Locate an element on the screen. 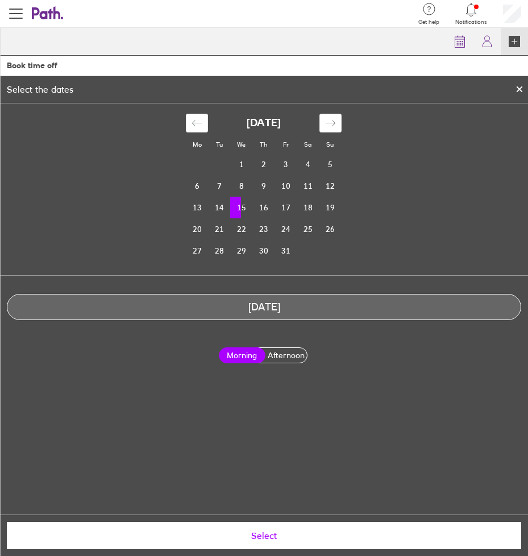 Image resolution: width=528 pixels, height=556 pixels. td: Tuesday, October 21, 2025 is located at coordinates (219, 229).